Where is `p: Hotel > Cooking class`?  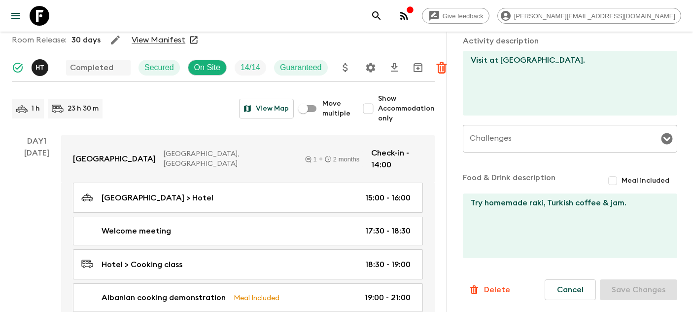
p: Hotel > Cooking class is located at coordinates (142, 264).